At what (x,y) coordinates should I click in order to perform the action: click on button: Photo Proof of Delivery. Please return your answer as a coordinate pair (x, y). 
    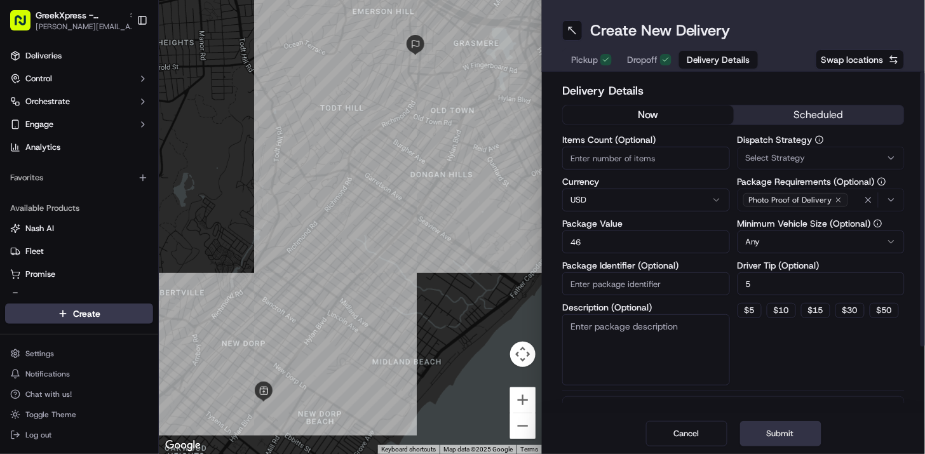
    Looking at the image, I should click on (822, 200).